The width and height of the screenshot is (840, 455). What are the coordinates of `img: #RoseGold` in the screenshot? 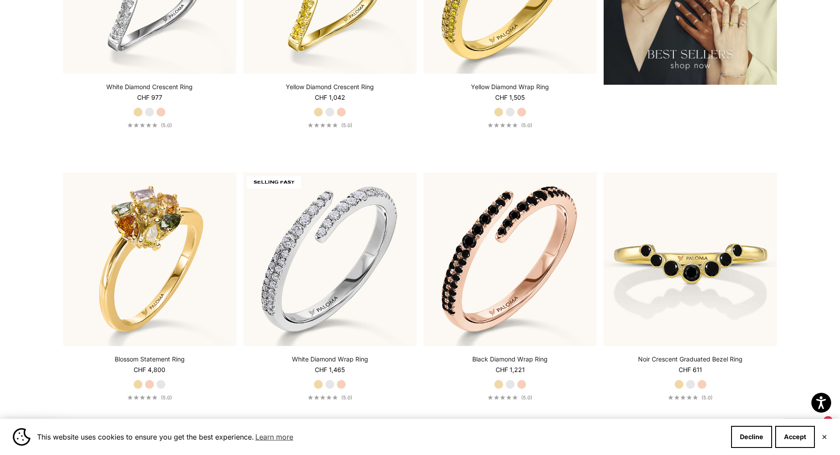 It's located at (510, 259).